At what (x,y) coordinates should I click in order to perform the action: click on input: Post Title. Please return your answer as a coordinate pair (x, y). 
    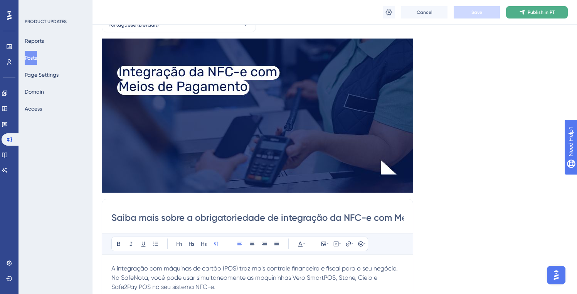
    Looking at the image, I should click on (258, 218).